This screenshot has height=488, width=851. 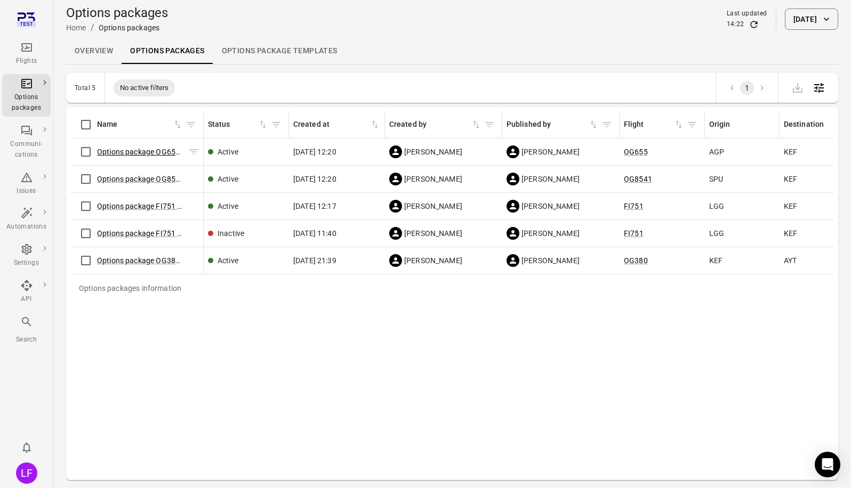 I want to click on h1: Options packages, so click(x=117, y=13).